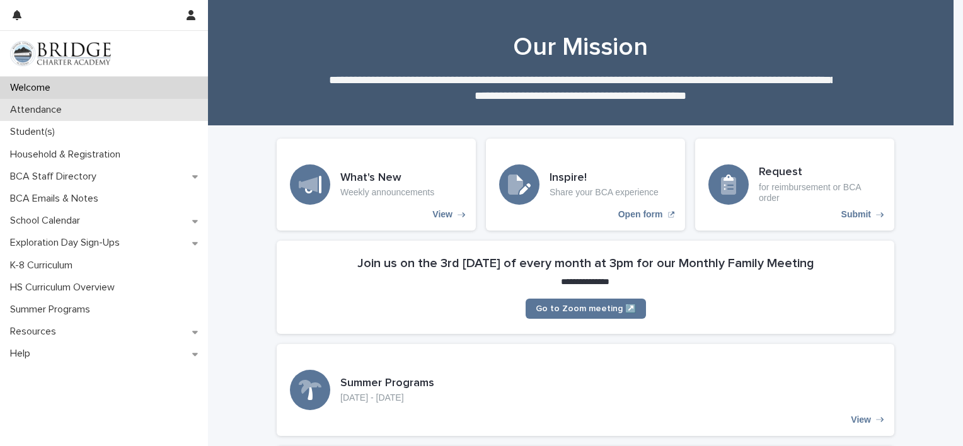 The width and height of the screenshot is (963, 446). I want to click on h3: Request, so click(820, 173).